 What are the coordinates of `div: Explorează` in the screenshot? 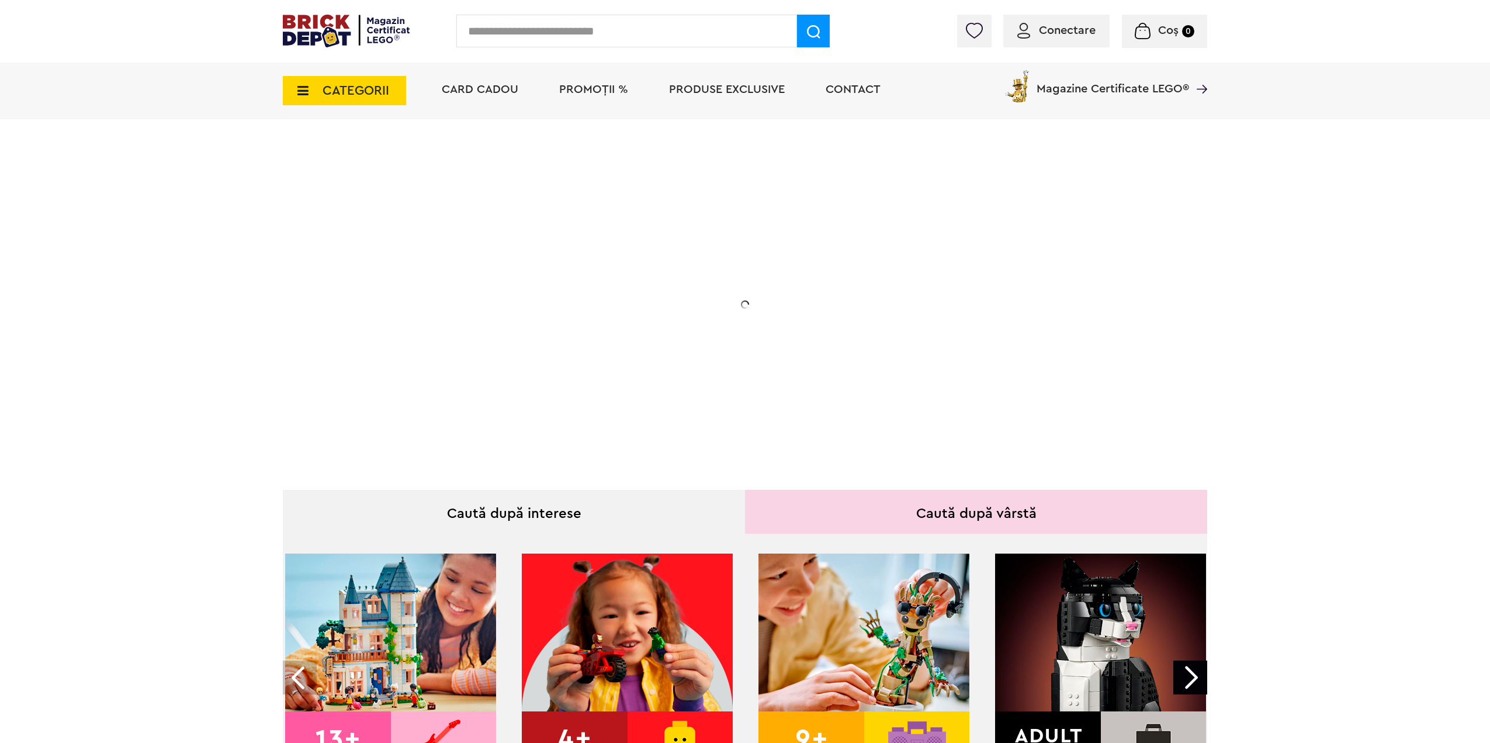 It's located at (483, 372).